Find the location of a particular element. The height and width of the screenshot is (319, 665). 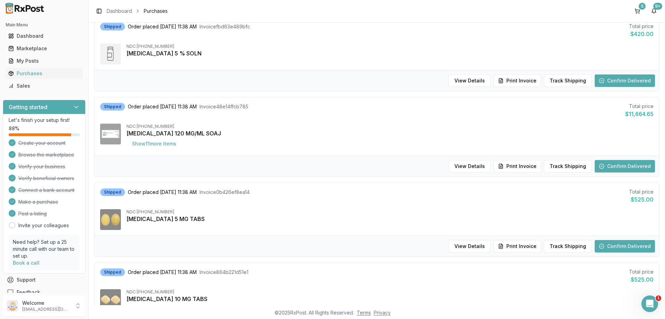

span: Browse the marketplace is located at coordinates (46, 155).